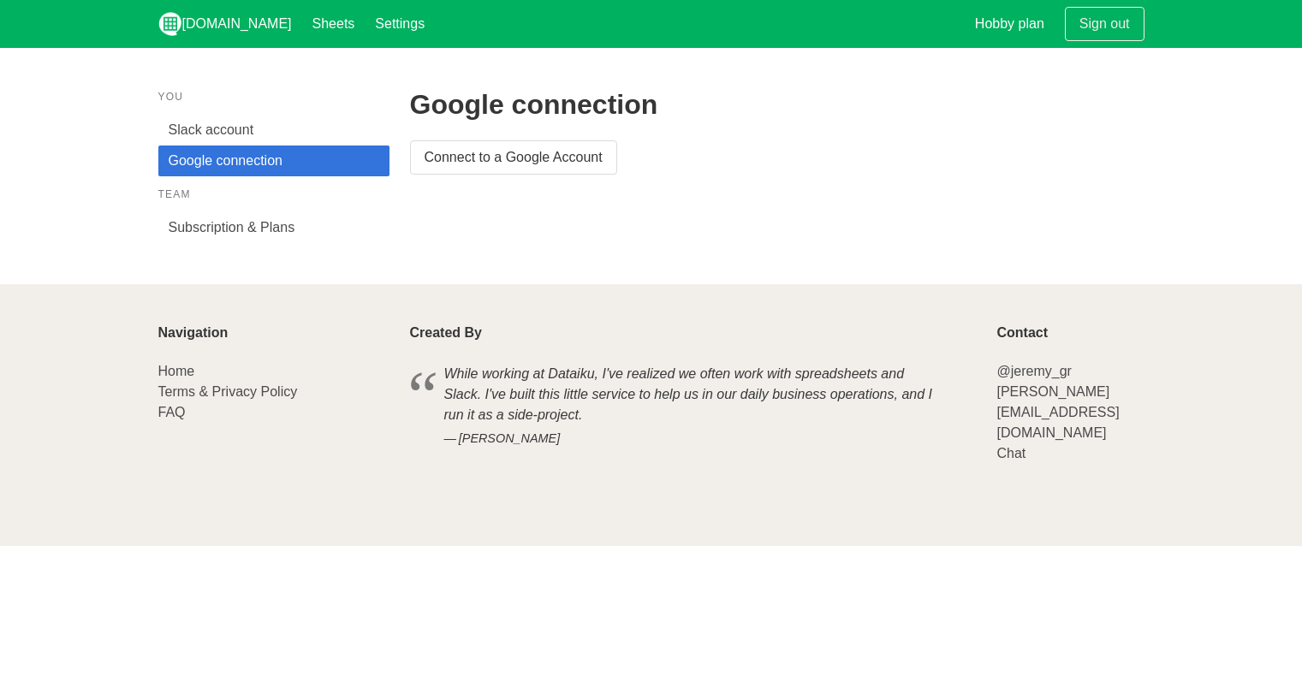  What do you see at coordinates (274, 333) in the screenshot?
I see `p: Navigation` at bounding box center [274, 333].